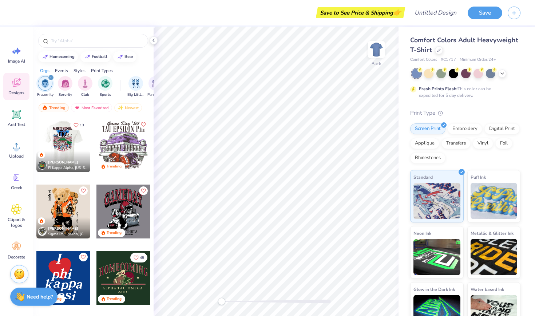  What do you see at coordinates (156, 95) in the screenshot?
I see `span: Parent's Weekend` at bounding box center [156, 95].